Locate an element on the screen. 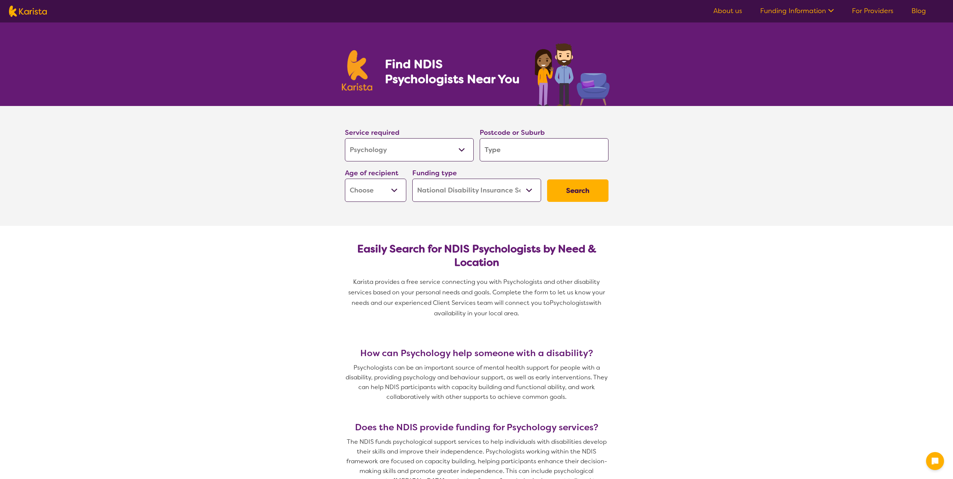 Image resolution: width=953 pixels, height=479 pixels. label: Service required is located at coordinates (372, 133).